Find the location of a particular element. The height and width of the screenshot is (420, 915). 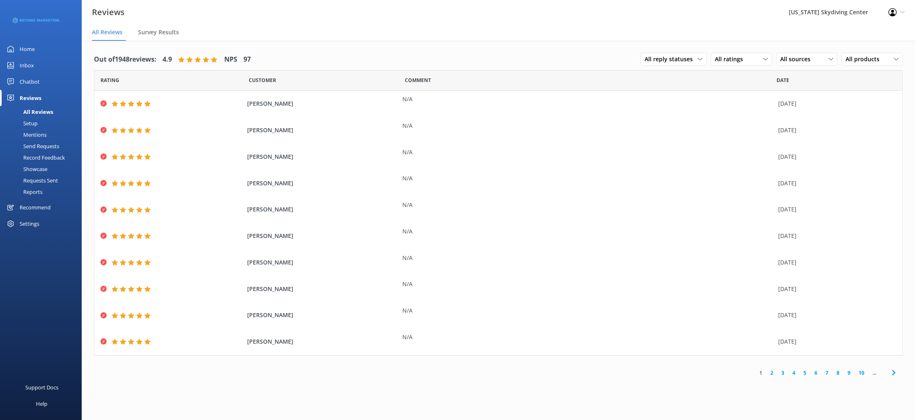

a: Send Requests is located at coordinates (43, 146).